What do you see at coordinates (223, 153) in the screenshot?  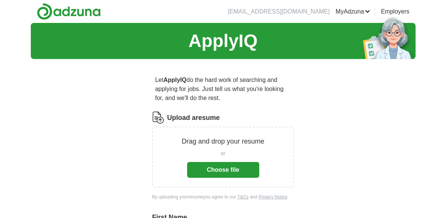 I see `span: or` at bounding box center [223, 153].